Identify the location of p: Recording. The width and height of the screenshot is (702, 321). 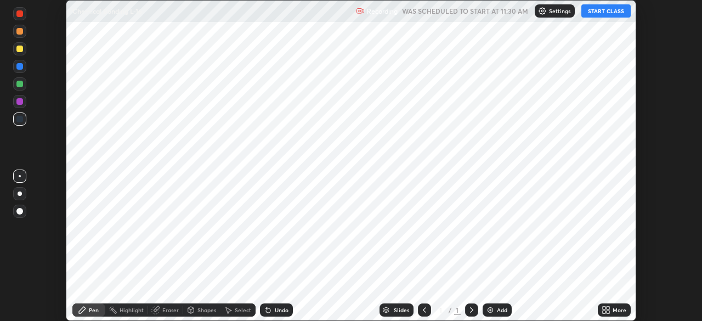
(382, 11).